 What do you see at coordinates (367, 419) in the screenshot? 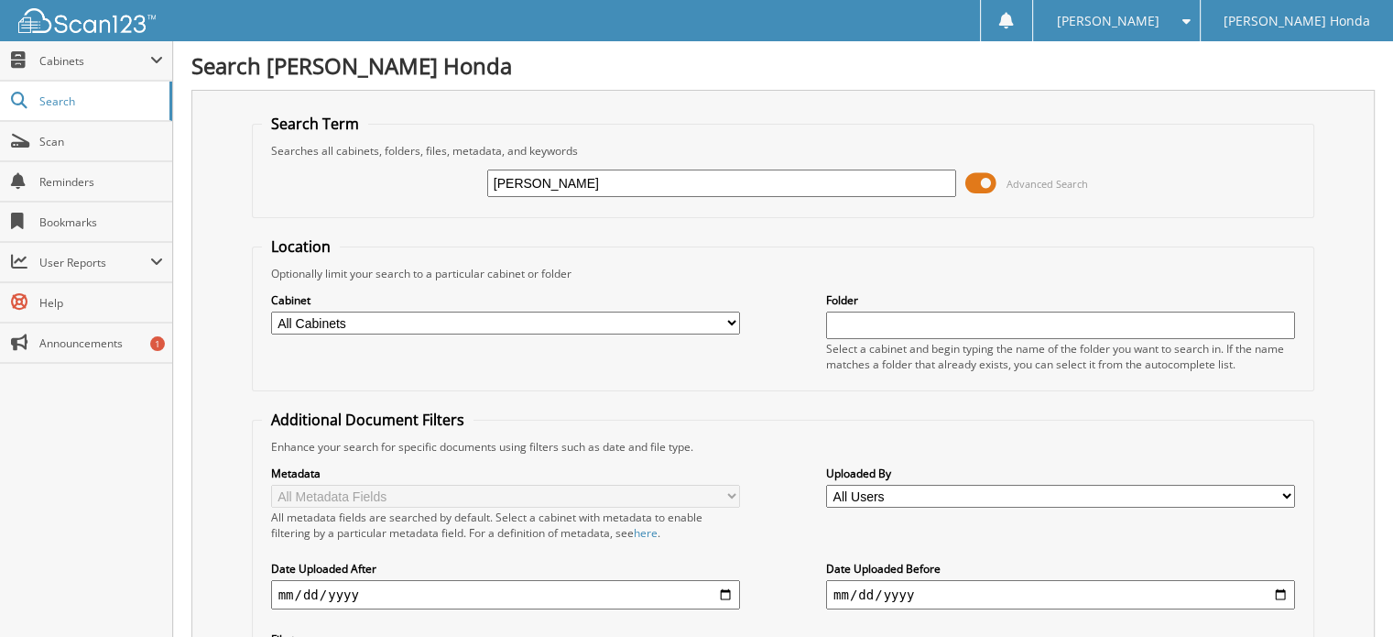
I see `legend: Additional Document Filters` at bounding box center [367, 419].